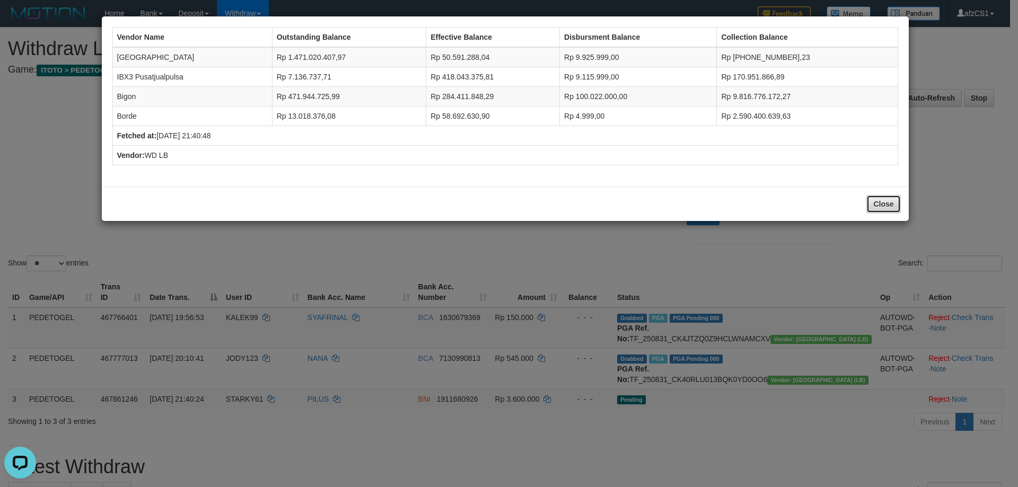 This screenshot has height=487, width=1018. What do you see at coordinates (493, 38) in the screenshot?
I see `th: Effective Balance` at bounding box center [493, 38].